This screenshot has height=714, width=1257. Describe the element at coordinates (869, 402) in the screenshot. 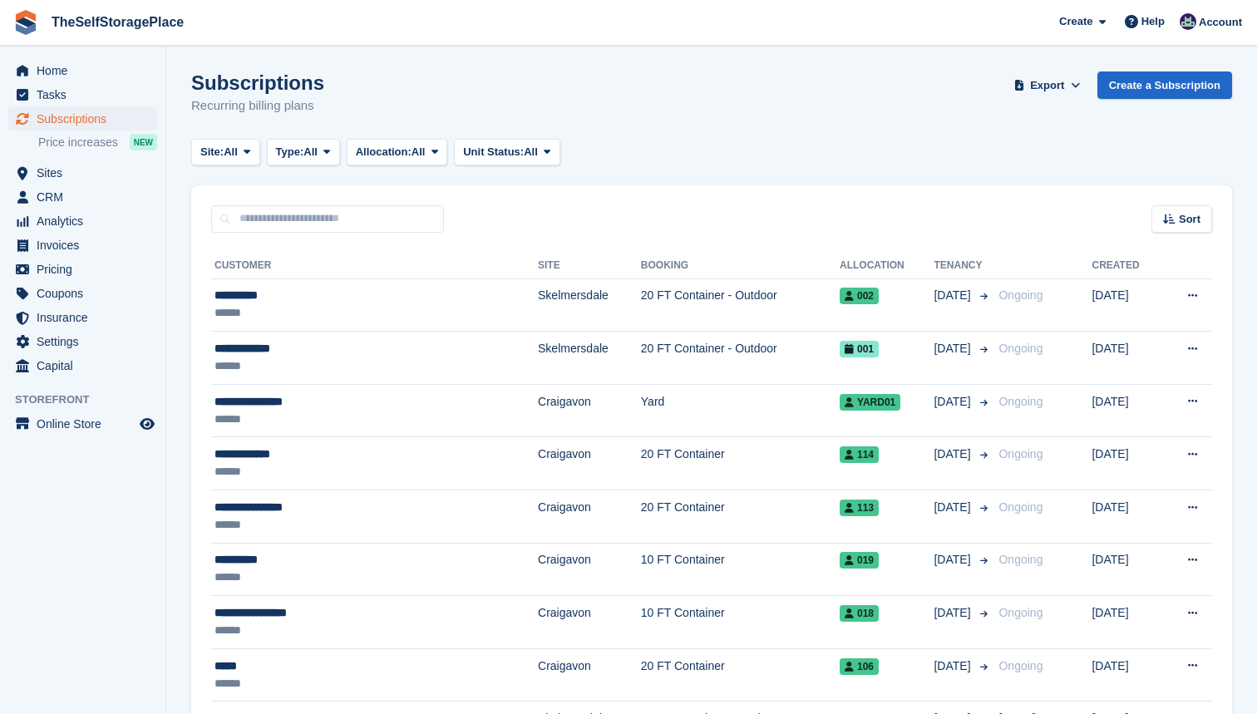

I see `span: Yard01` at that location.